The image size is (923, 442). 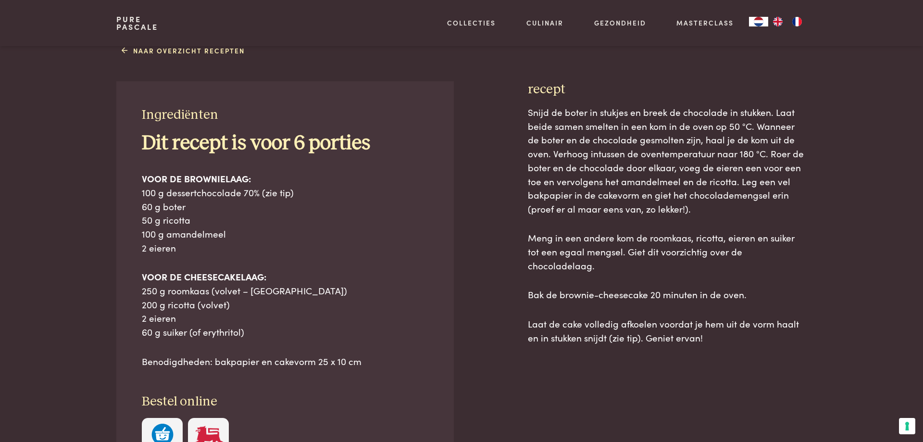 I want to click on span: 60 g suiker (of erythritol), so click(x=193, y=331).